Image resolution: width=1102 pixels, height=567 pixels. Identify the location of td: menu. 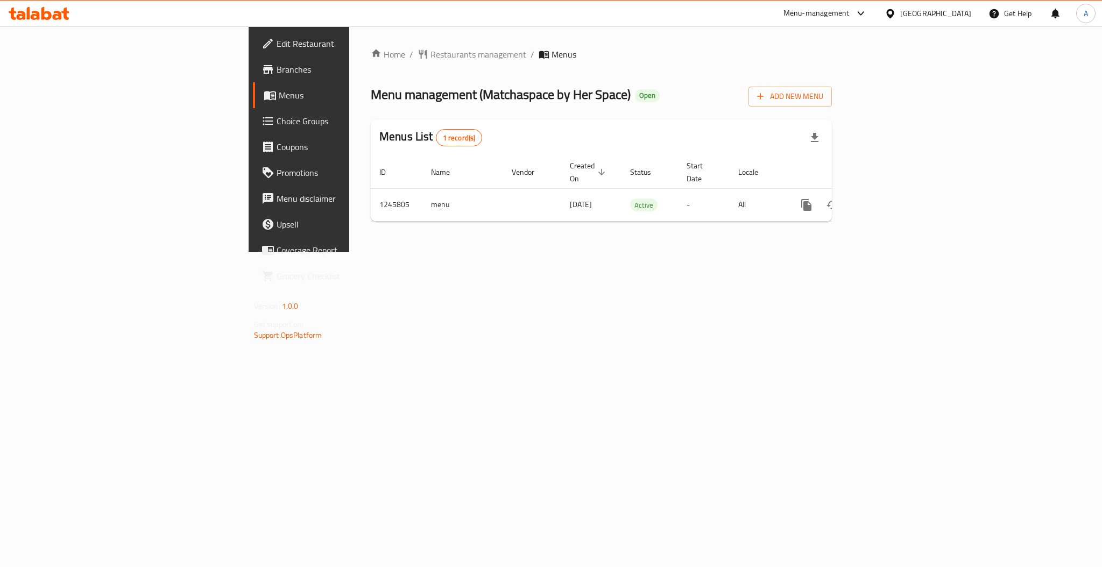
(463, 204).